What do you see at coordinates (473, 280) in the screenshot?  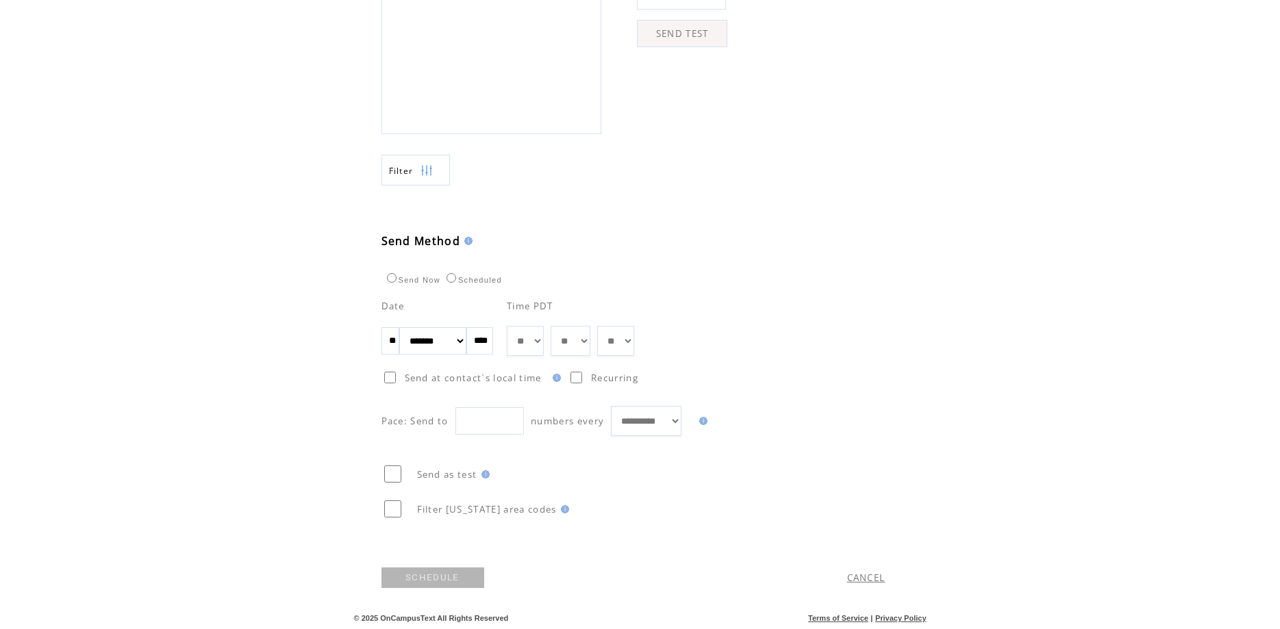 I see `label: Scheduled` at bounding box center [473, 280].